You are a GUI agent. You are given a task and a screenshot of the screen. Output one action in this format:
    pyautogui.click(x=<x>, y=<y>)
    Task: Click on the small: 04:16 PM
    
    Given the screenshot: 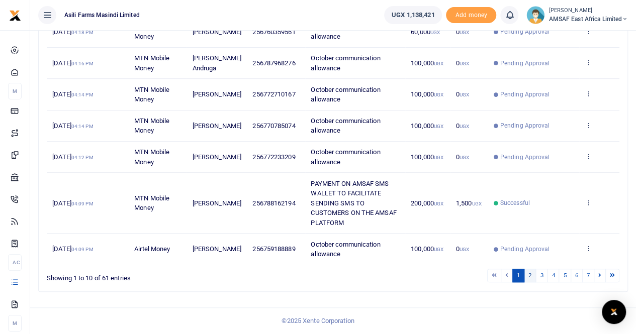 What is the action you would take?
    pyautogui.click(x=82, y=63)
    